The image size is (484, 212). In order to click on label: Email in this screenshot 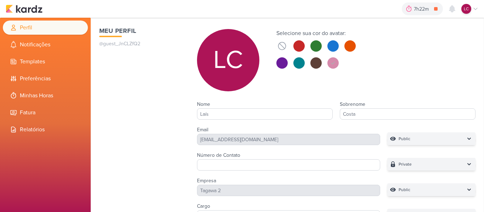, I will do `click(203, 130)`.